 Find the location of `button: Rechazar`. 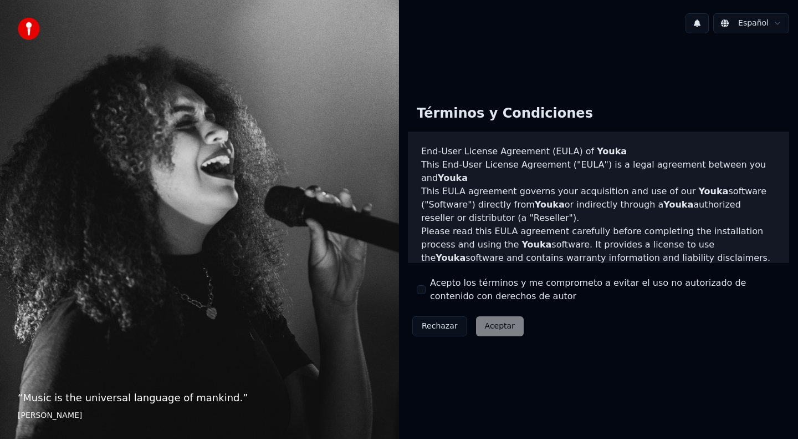

button: Rechazar is located at coordinates (440, 326).